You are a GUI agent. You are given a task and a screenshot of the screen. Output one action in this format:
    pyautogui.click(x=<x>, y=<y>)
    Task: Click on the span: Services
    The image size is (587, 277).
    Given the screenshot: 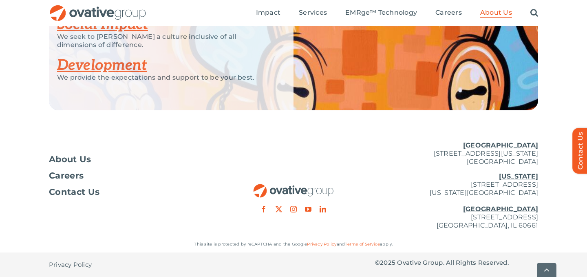 What is the action you would take?
    pyautogui.click(x=313, y=13)
    